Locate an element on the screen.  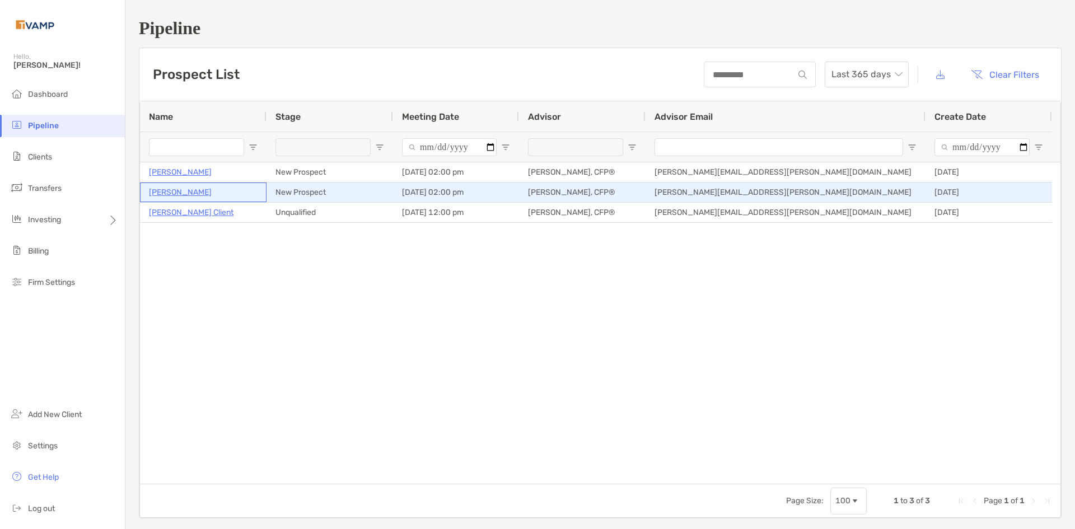
input: Name Filter Input is located at coordinates (196, 147).